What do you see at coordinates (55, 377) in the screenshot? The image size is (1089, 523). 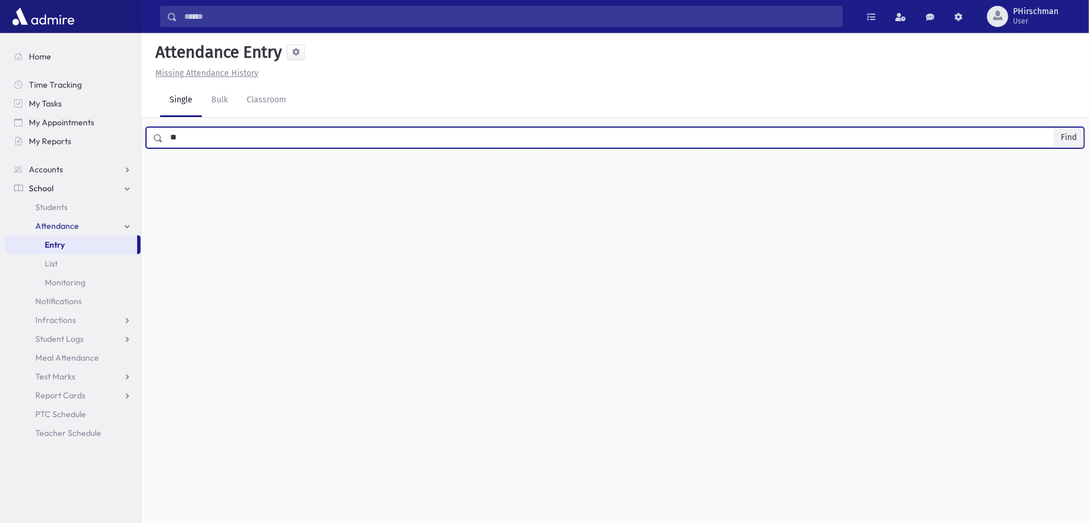 I see `span: Test Marks` at bounding box center [55, 377].